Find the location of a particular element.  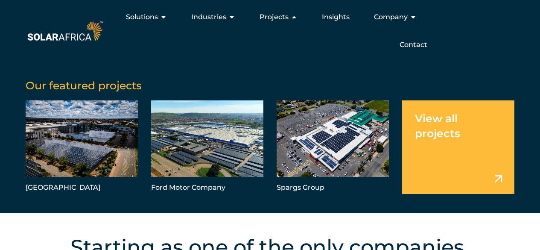

span: Industries is located at coordinates (209, 17).